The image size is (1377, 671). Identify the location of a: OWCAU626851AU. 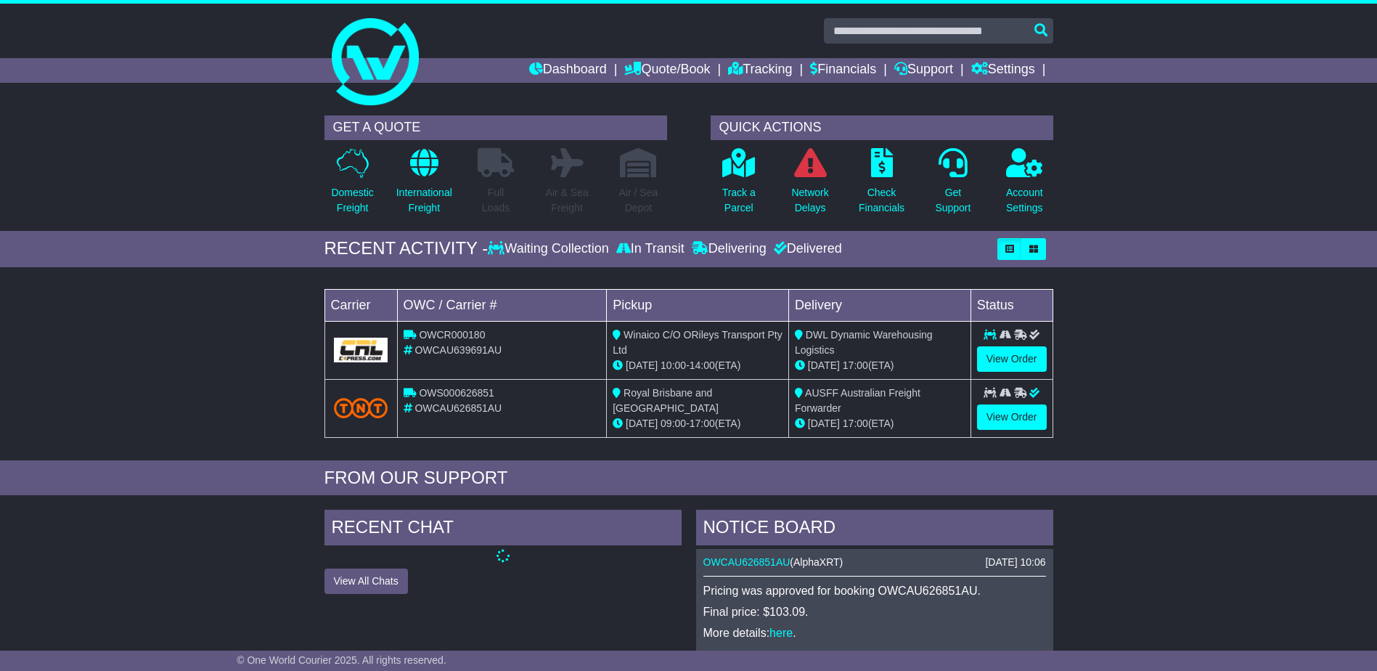
(747, 562).